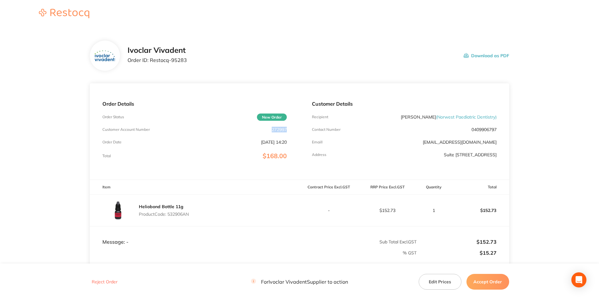 This screenshot has height=300, width=599. What do you see at coordinates (320, 117) in the screenshot?
I see `p: Recipient` at bounding box center [320, 117].